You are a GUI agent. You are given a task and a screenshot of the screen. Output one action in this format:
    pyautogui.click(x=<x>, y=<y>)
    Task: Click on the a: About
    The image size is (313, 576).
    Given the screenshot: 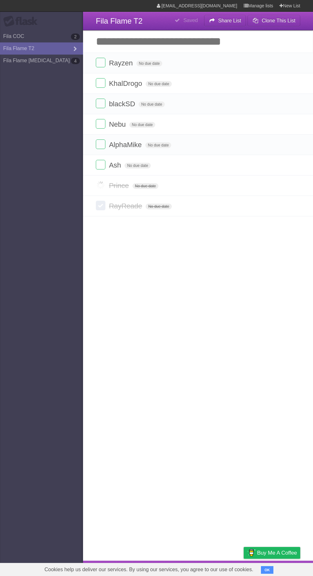 What is the action you would take?
    pyautogui.click(x=165, y=569)
    